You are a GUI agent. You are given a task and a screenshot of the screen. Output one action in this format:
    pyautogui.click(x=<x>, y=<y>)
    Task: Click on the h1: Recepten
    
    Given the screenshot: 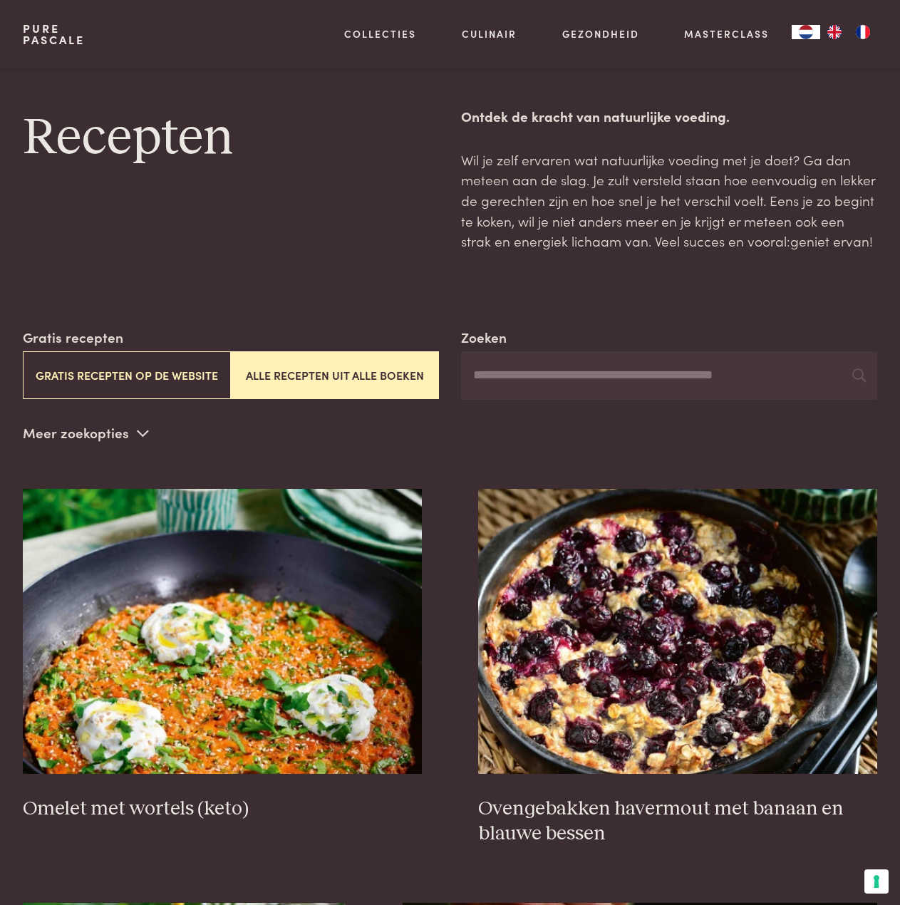 What is the action you would take?
    pyautogui.click(x=231, y=138)
    